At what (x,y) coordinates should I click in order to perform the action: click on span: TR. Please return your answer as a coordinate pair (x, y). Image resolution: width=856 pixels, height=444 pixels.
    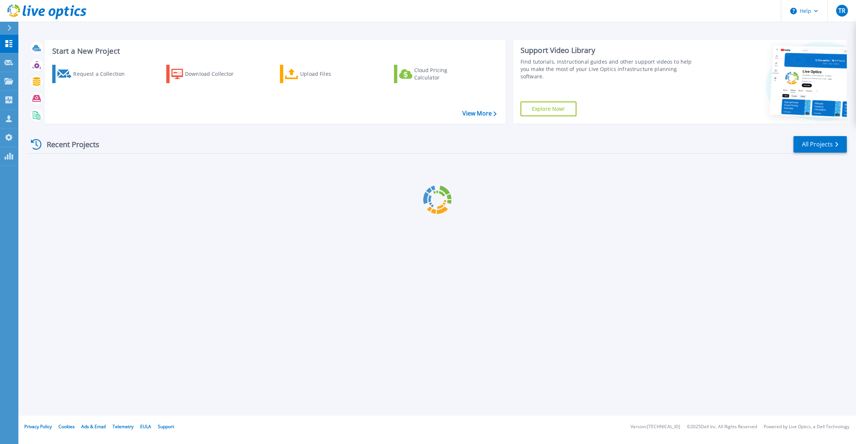
    Looking at the image, I should click on (841, 11).